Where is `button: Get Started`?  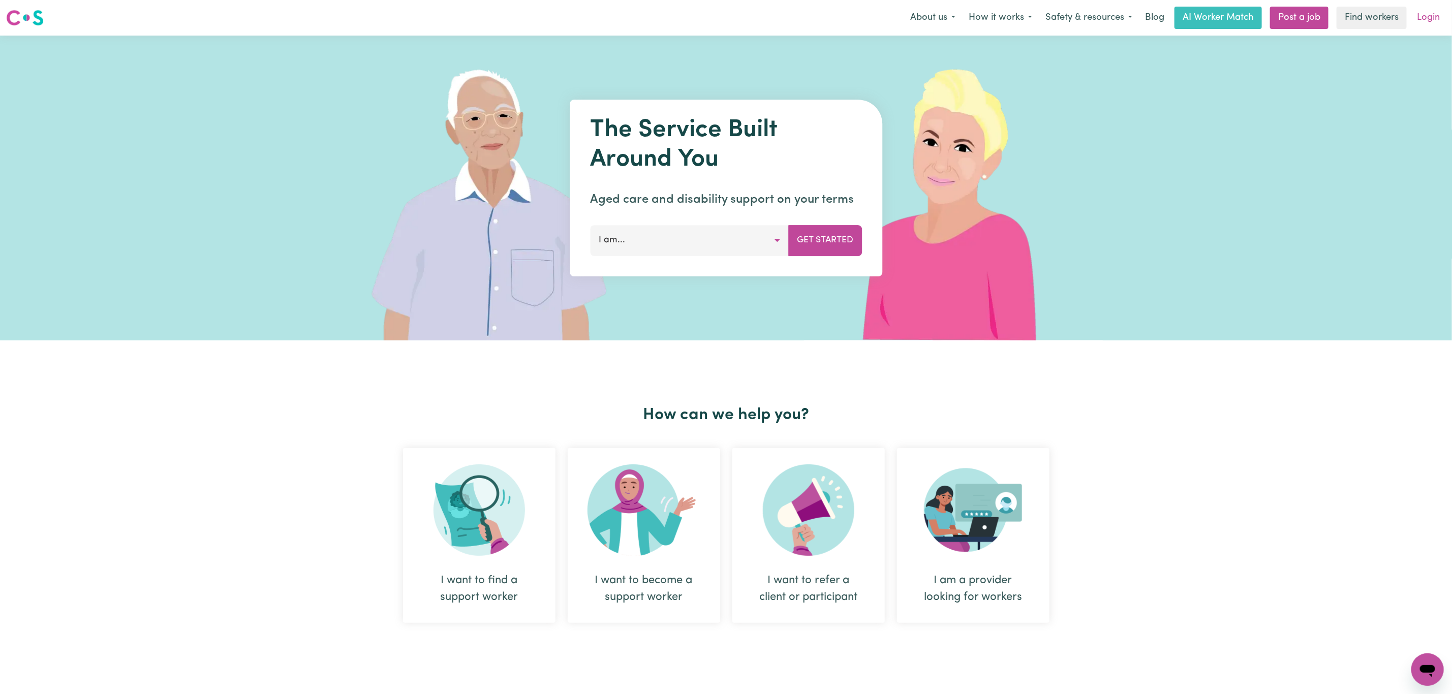
button: Get Started is located at coordinates (825, 240).